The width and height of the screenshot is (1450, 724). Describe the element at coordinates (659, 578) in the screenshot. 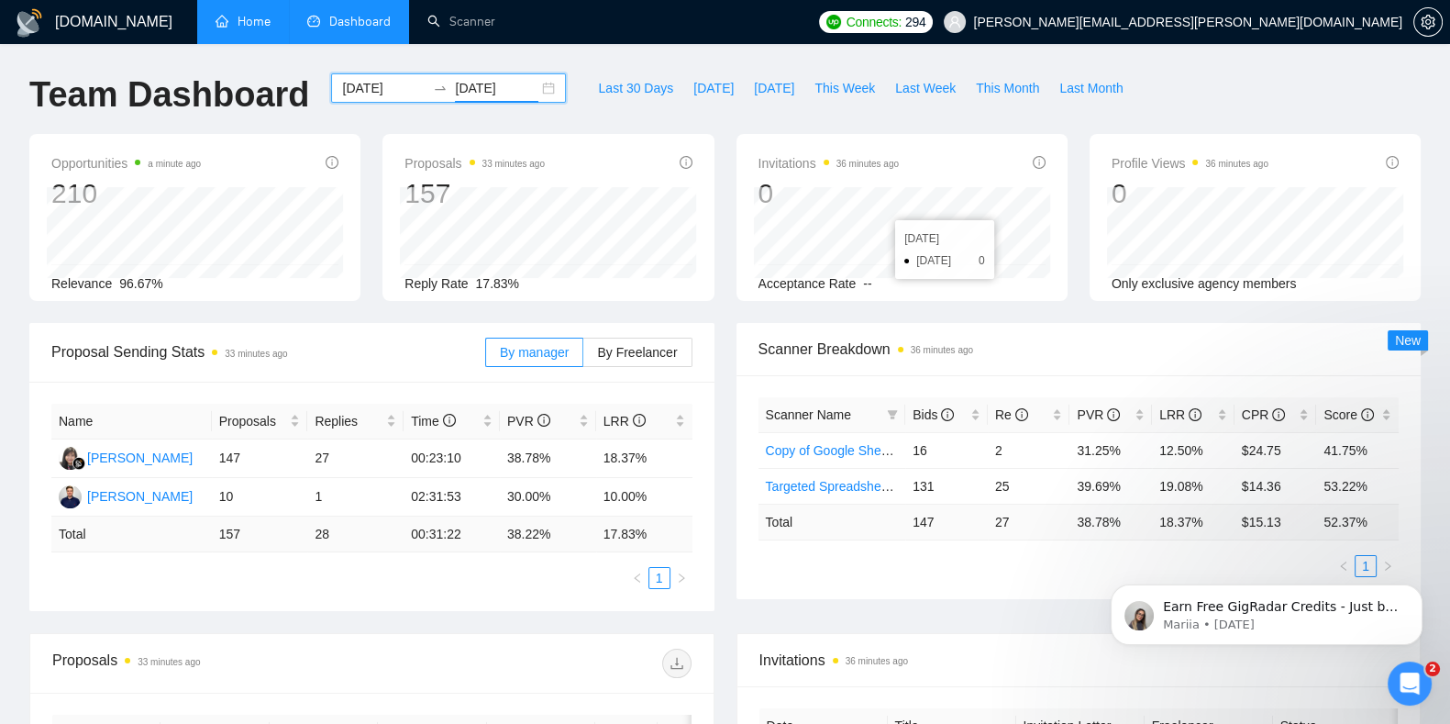

I see `li: 1` at that location.